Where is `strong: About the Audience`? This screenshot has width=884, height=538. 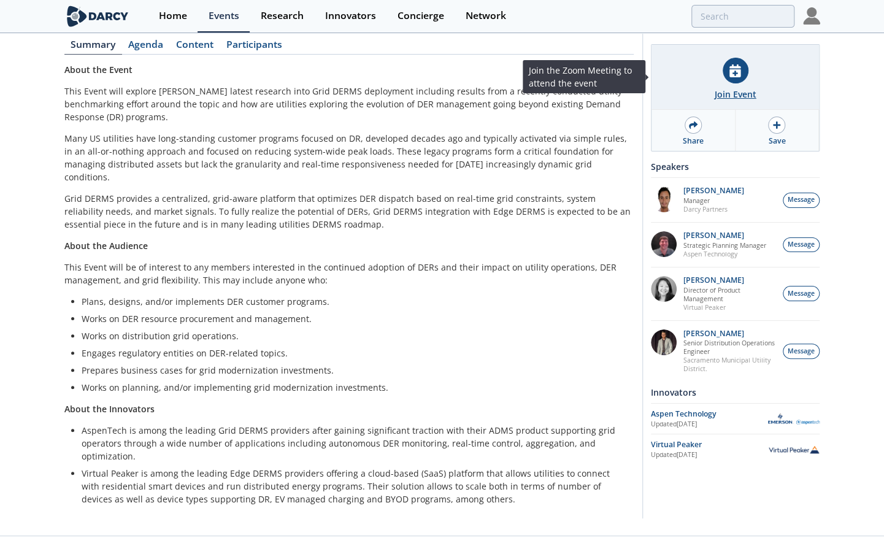
strong: About the Audience is located at coordinates (106, 245).